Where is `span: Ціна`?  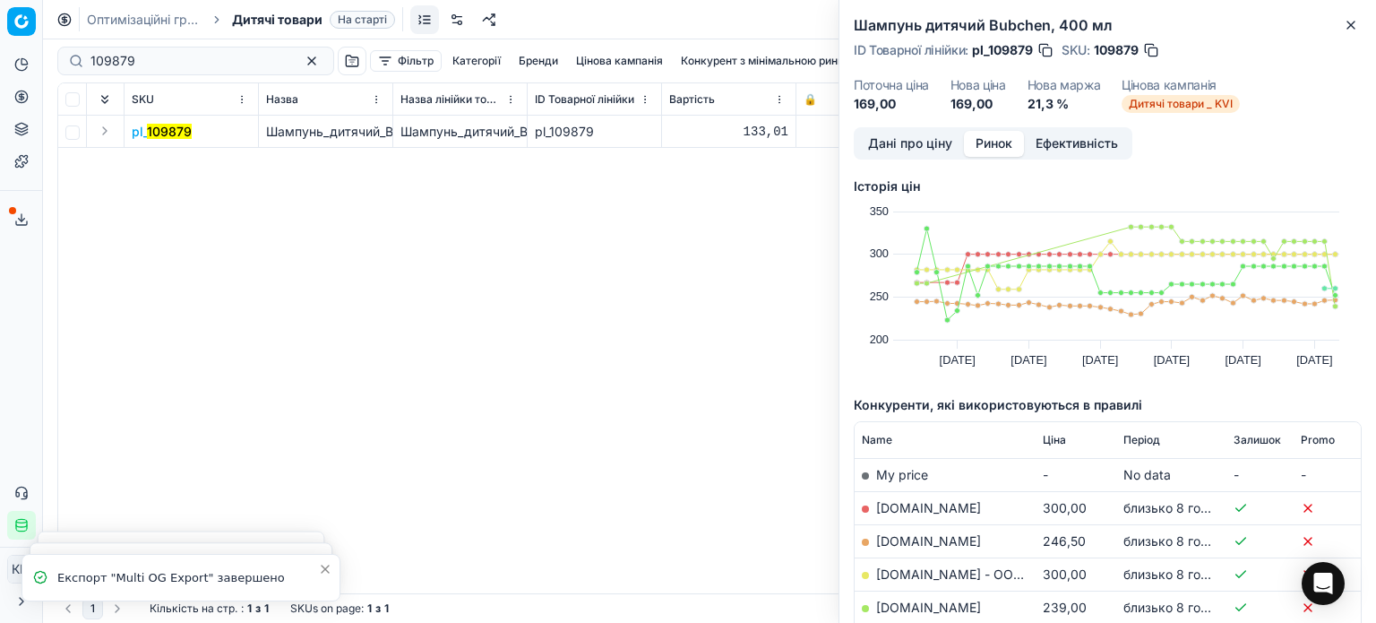 span: Ціна is located at coordinates (1054, 440).